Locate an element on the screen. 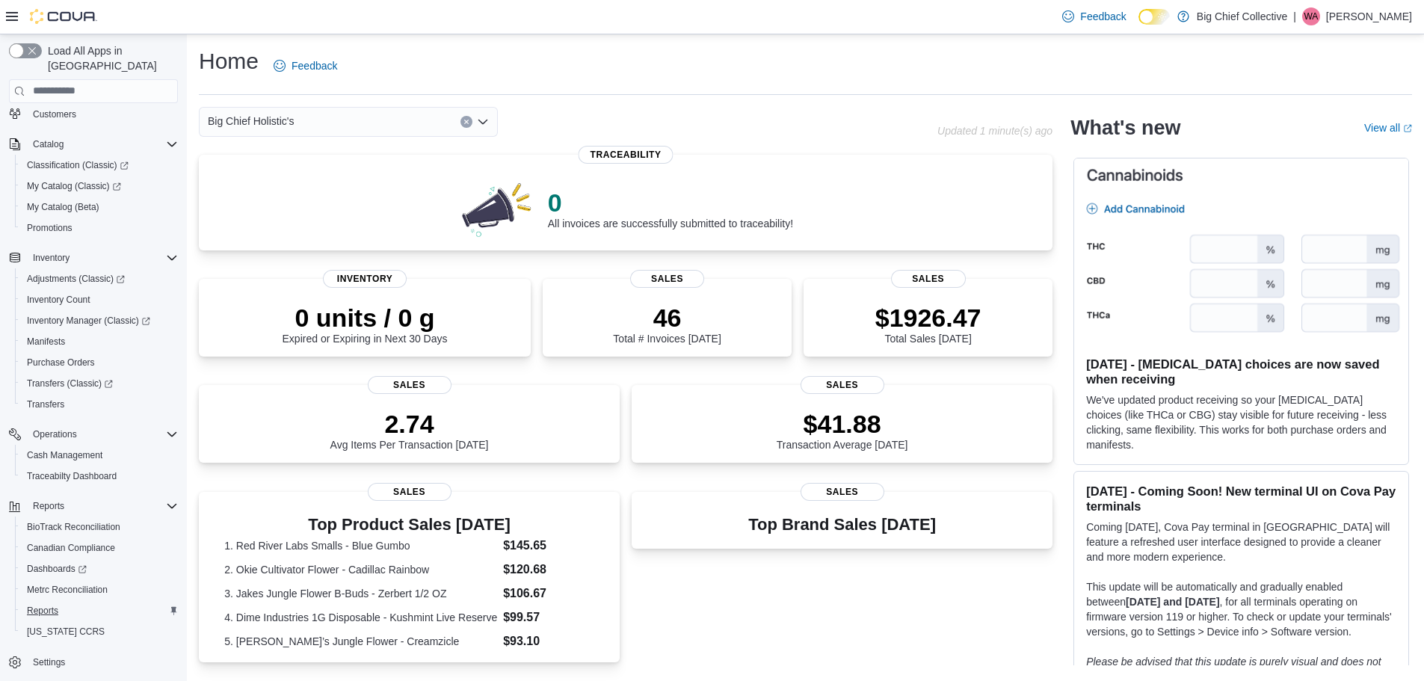 This screenshot has width=1424, height=681. a: View allExternal link is located at coordinates (1388, 128).